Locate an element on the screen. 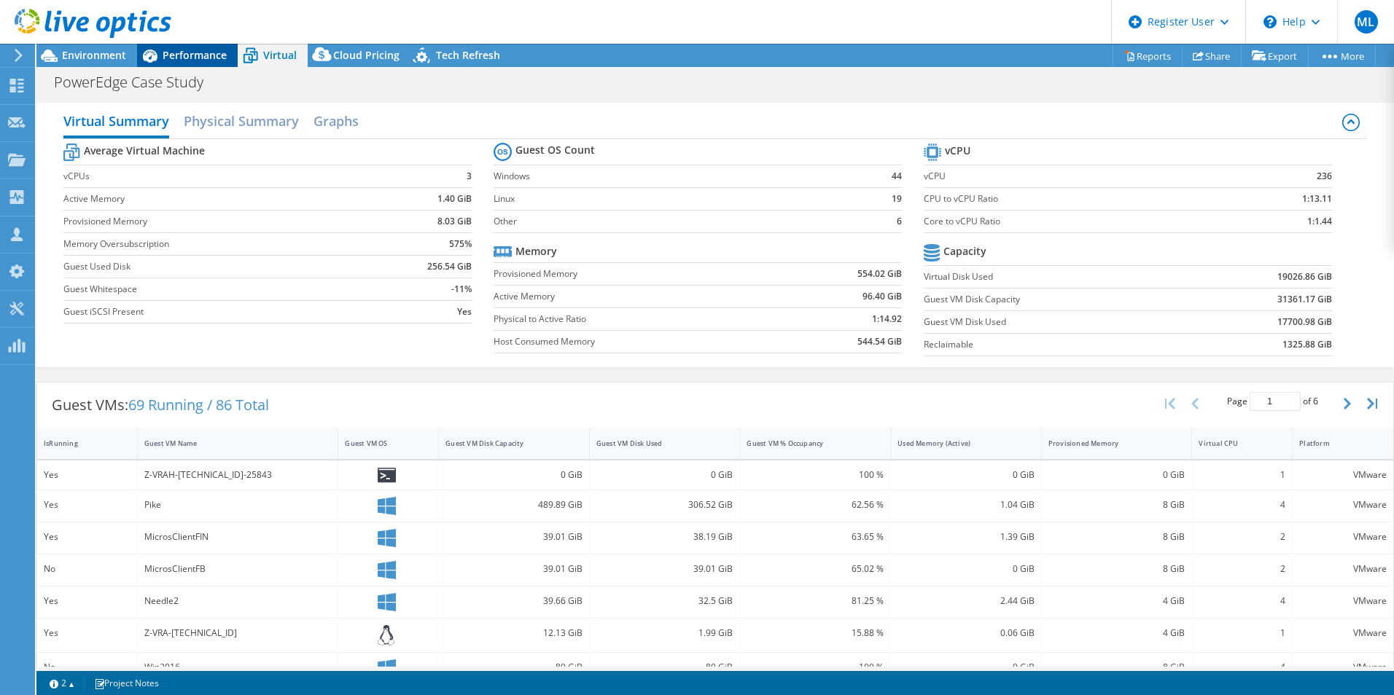 Image resolution: width=1394 pixels, height=695 pixels. div: Virtual CPU is located at coordinates (1233, 443).